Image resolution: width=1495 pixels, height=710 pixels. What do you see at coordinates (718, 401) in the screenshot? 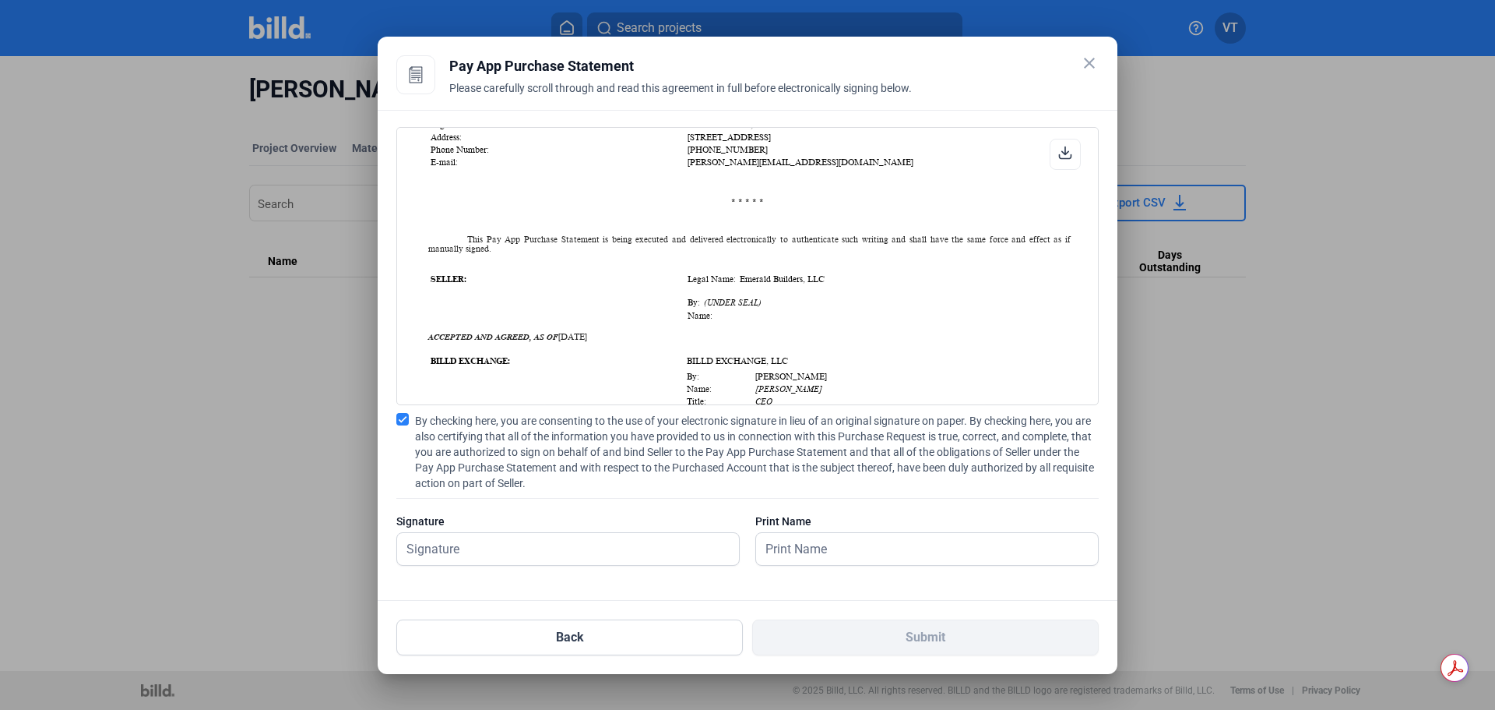
I see `td: Title:` at bounding box center [718, 401].